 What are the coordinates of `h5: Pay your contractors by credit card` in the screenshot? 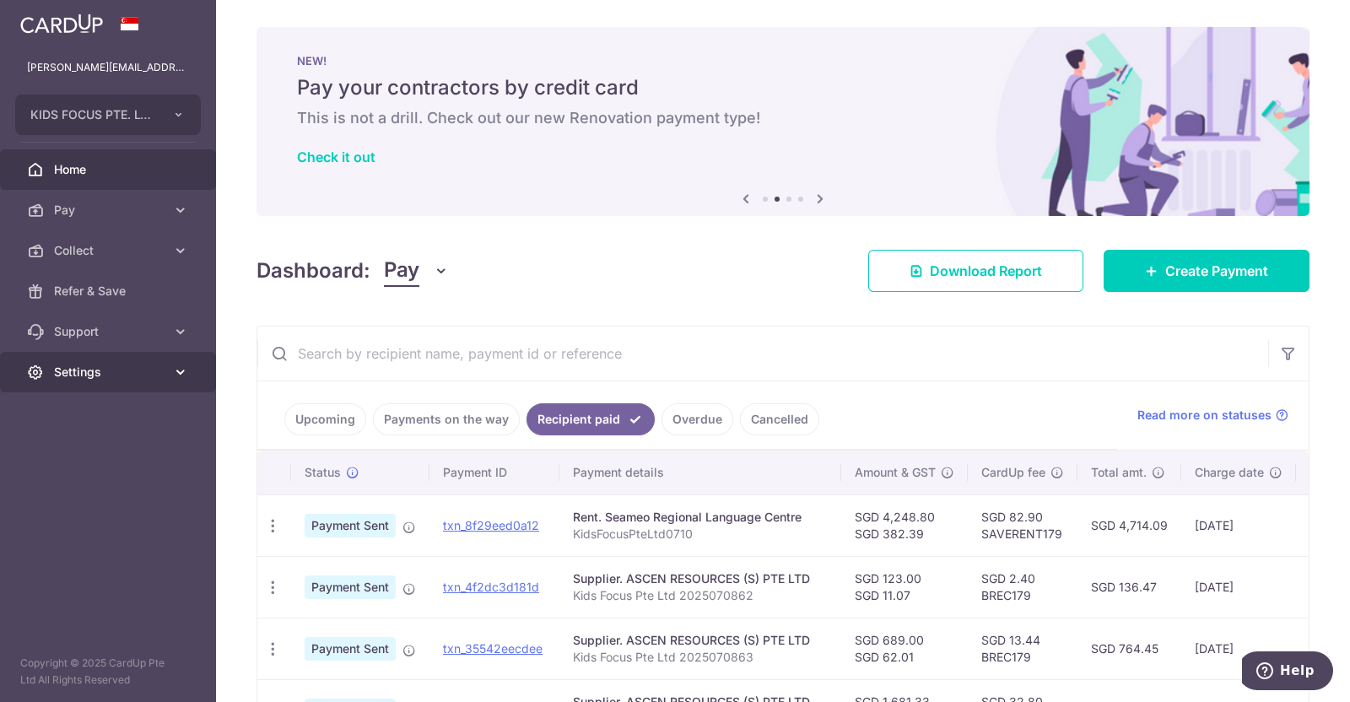 It's located at (783, 88).